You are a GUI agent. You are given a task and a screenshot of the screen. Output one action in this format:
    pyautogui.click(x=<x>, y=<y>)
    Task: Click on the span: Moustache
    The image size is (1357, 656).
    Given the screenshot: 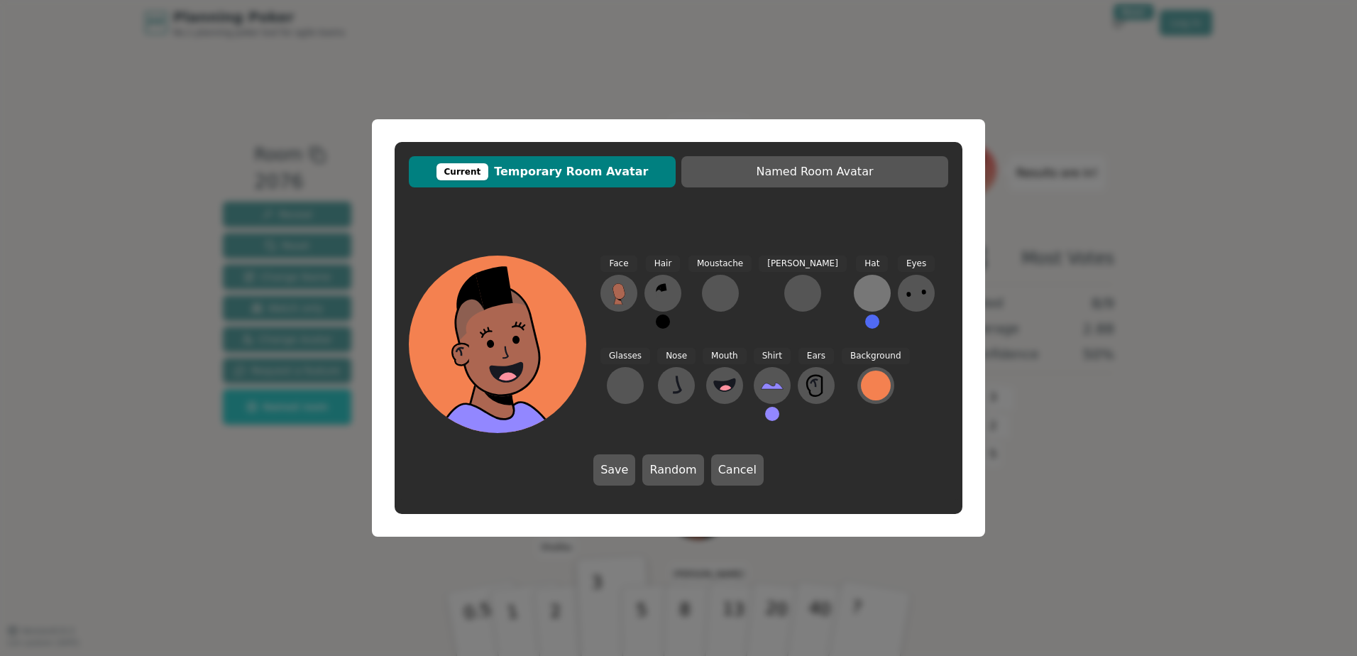 What is the action you would take?
    pyautogui.click(x=719, y=263)
    